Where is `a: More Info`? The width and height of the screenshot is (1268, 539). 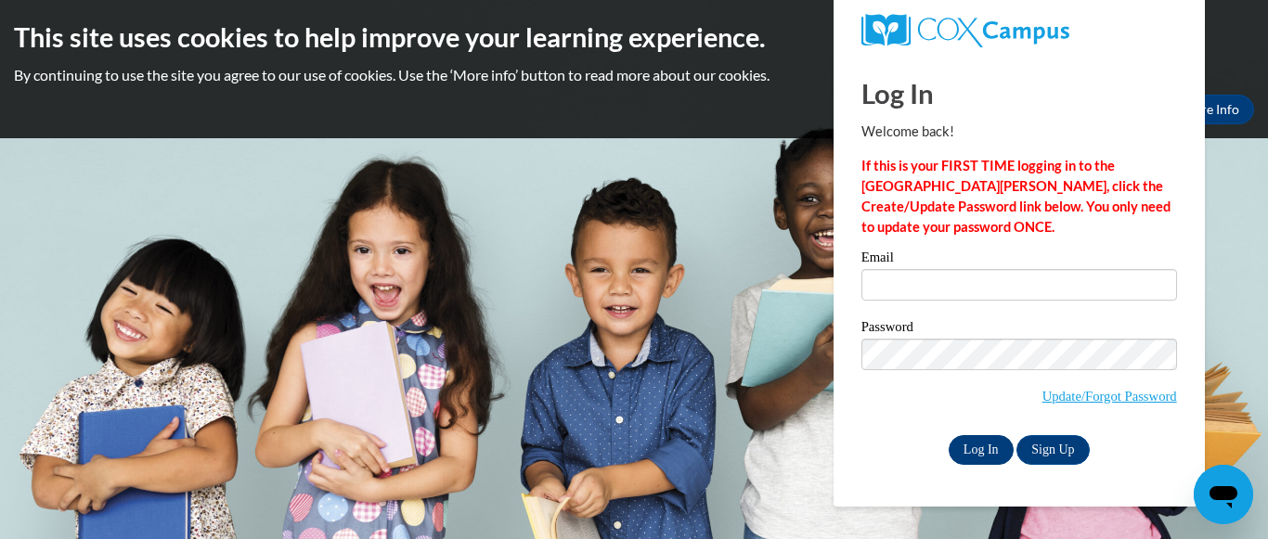 a: More Info is located at coordinates (1210, 110).